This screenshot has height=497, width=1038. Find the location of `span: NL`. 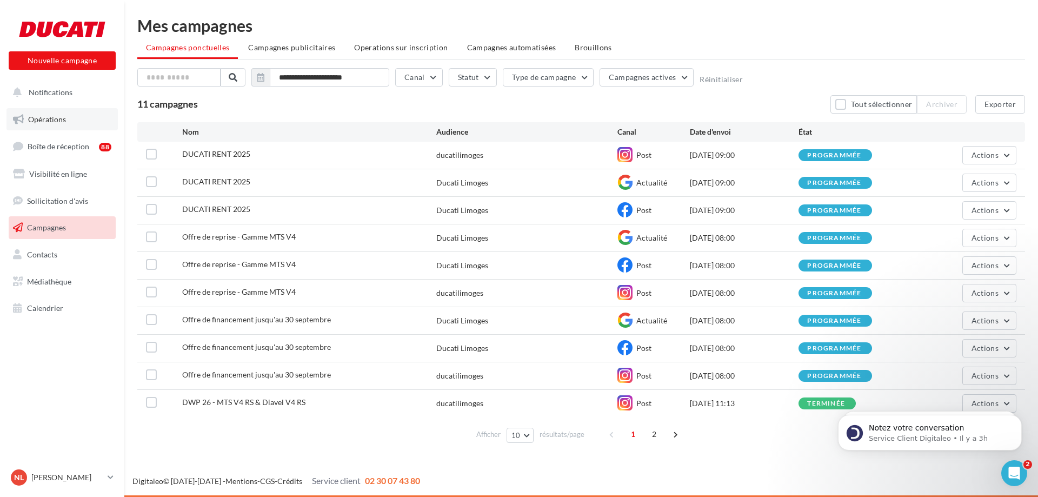

span: NL is located at coordinates (19, 477).